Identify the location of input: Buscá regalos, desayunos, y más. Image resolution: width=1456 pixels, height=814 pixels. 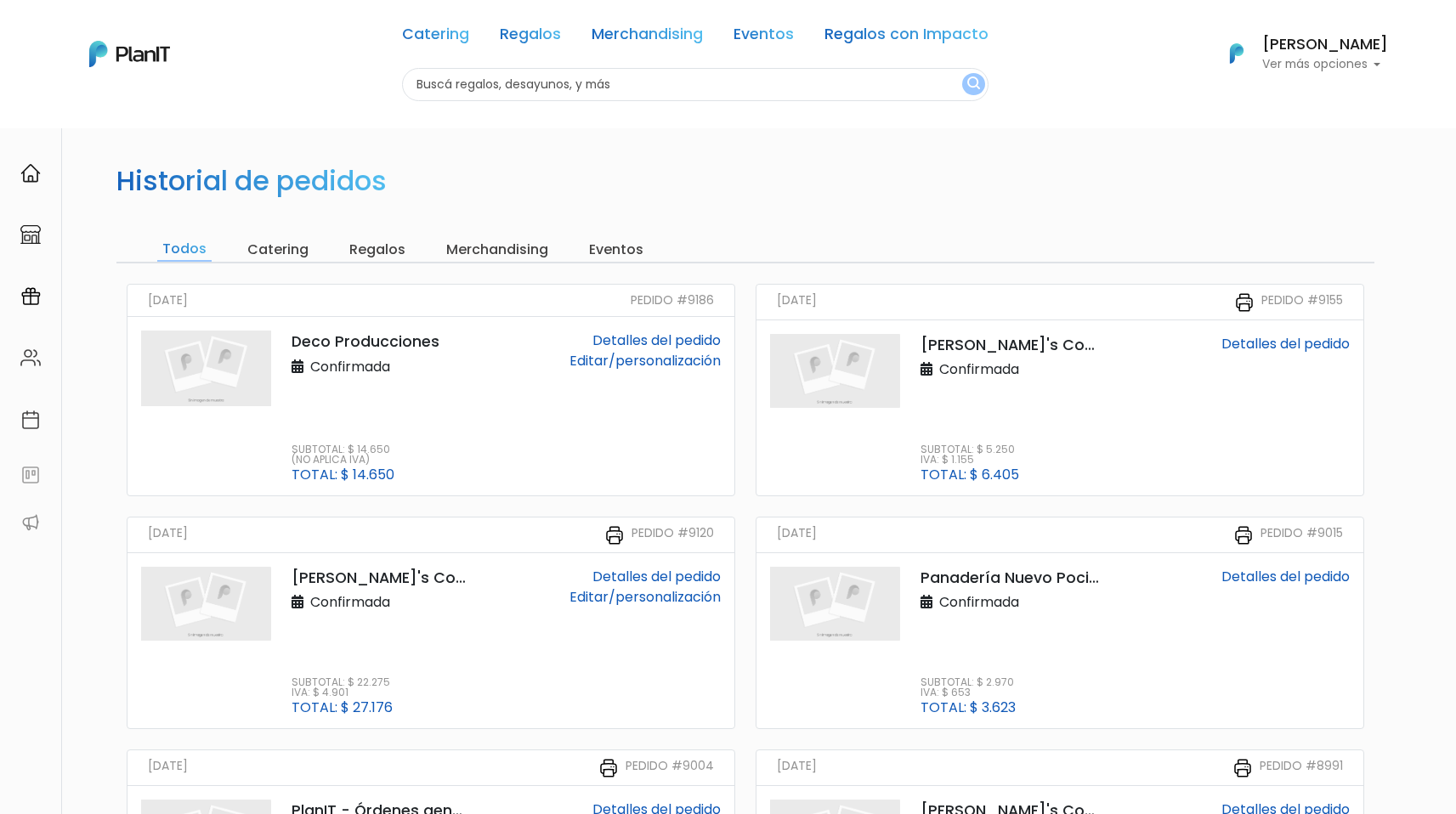
(695, 84).